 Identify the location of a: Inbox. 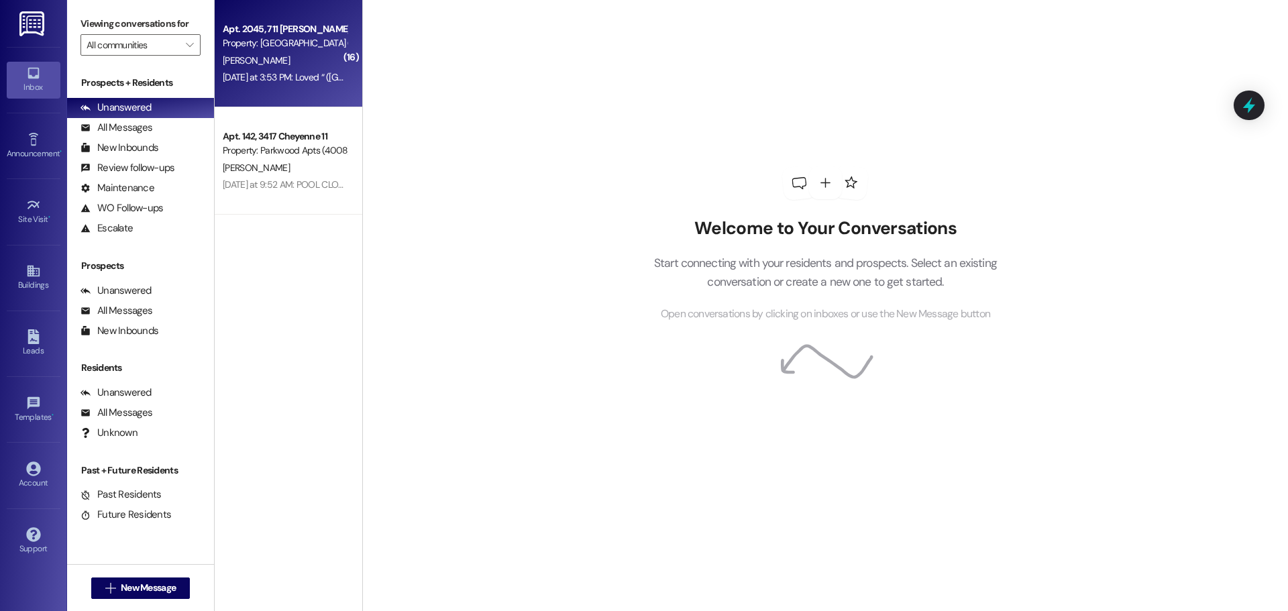
(34, 80).